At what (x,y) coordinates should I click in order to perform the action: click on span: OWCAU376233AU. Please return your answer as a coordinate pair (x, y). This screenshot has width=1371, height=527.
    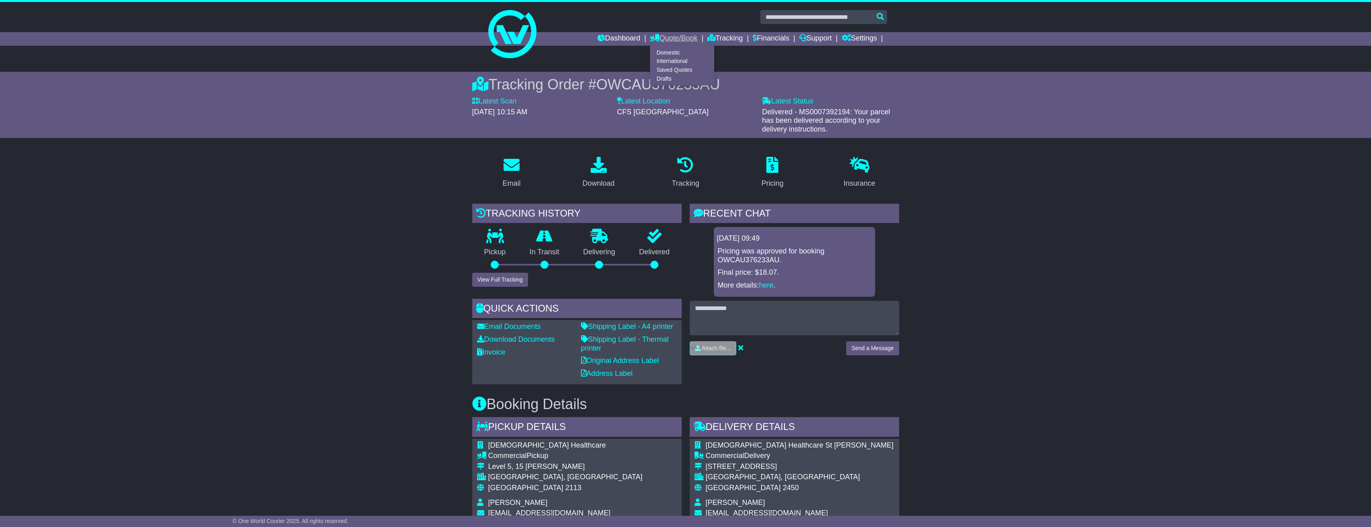
    Looking at the image, I should click on (658, 84).